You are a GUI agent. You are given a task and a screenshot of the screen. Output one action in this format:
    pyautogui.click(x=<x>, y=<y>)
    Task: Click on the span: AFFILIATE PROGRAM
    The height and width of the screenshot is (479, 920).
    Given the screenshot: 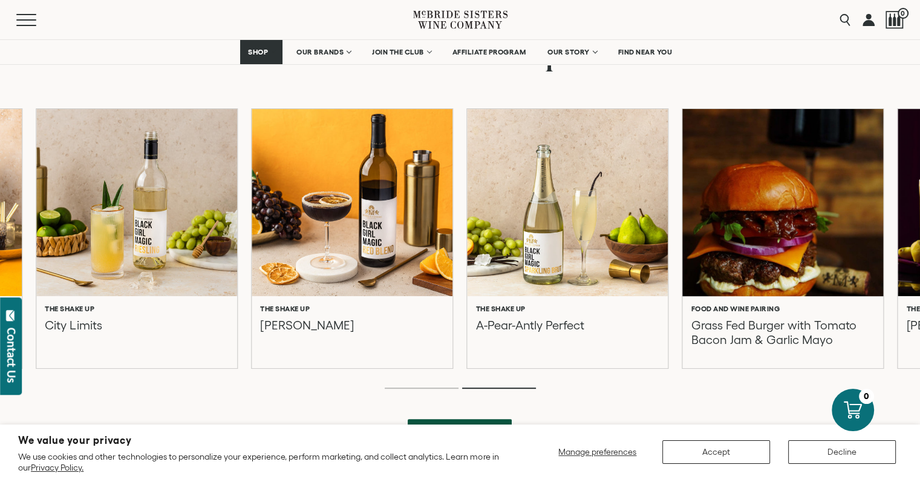 What is the action you would take?
    pyautogui.click(x=490, y=52)
    